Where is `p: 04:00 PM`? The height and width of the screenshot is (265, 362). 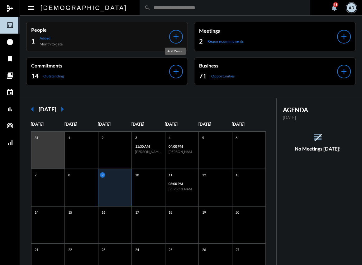 p: 04:00 PM is located at coordinates (182, 146).